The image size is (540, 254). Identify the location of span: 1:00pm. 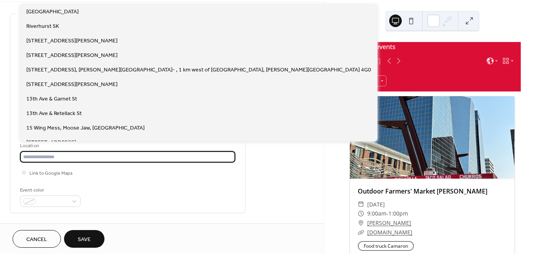
(398, 214).